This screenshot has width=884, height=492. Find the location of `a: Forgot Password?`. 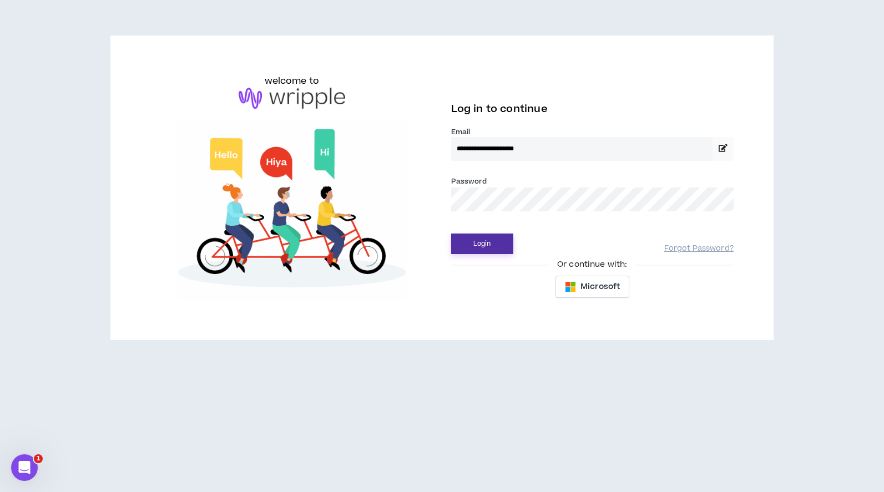

a: Forgot Password? is located at coordinates (699, 249).